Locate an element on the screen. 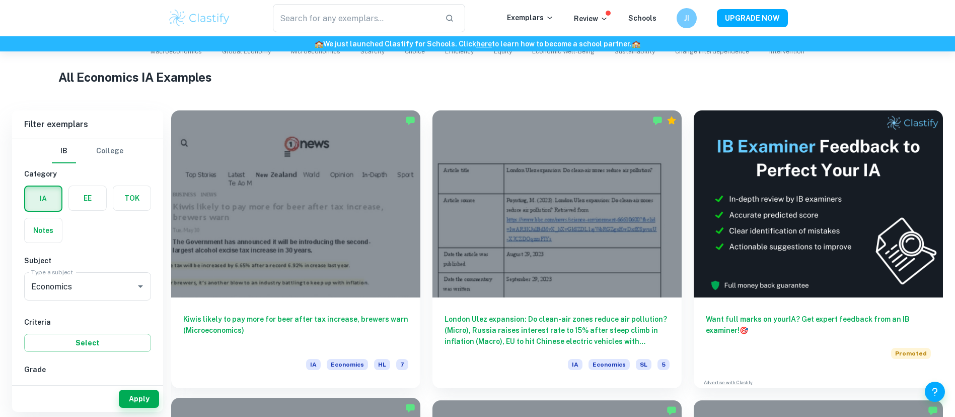 The width and height of the screenshot is (955, 417). button: Select is located at coordinates (88, 342).